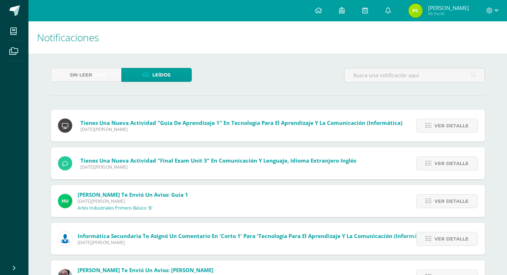 Image resolution: width=507 pixels, height=275 pixels. What do you see at coordinates (218, 161) in the screenshot?
I see `span: Tienes una nueva actividad "Final Exam Unit 3" En Comunicación y Lenguaje, Idioma Extranjero Inglés` at bounding box center [218, 161].